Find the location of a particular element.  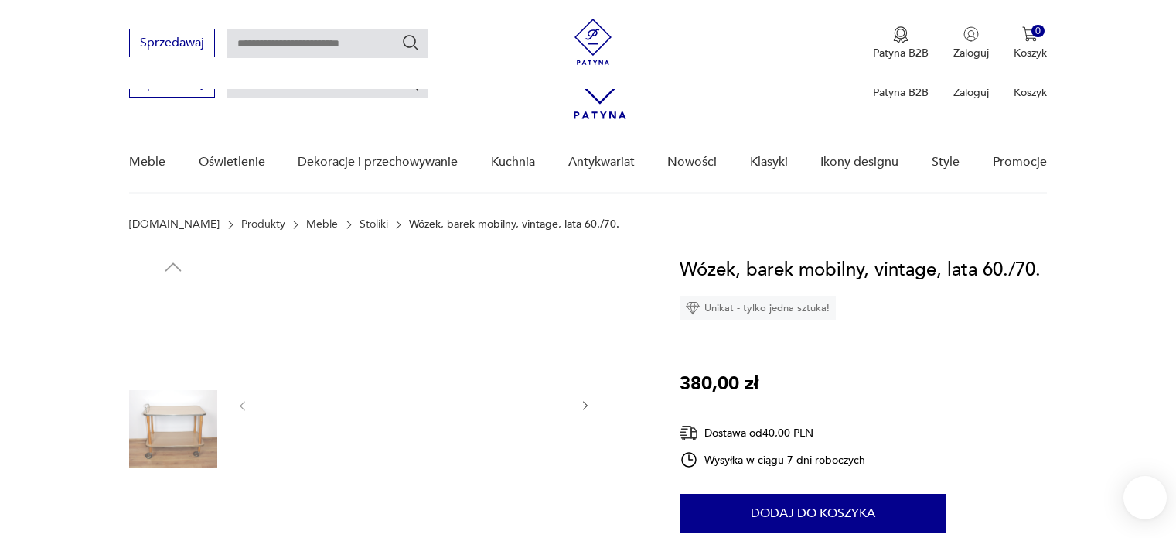

button: Zaloguj is located at coordinates (971, 43).